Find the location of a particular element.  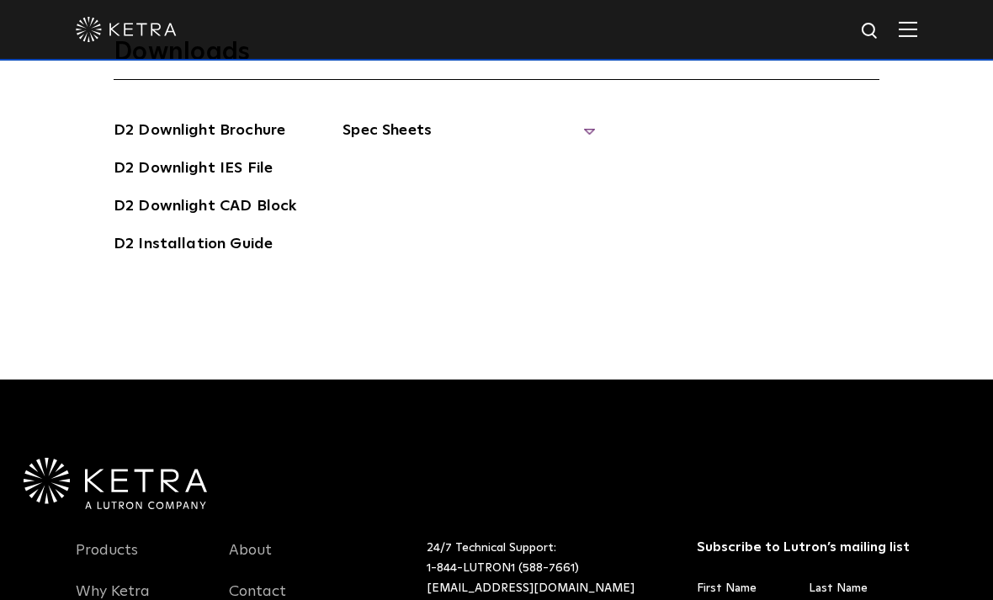

a: 1-844-LUTRON1 (588-7661) is located at coordinates (503, 568).